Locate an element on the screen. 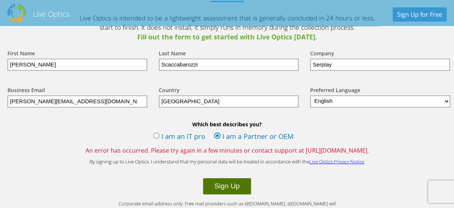 The image size is (454, 208). label: Preferred Language is located at coordinates (335, 91).